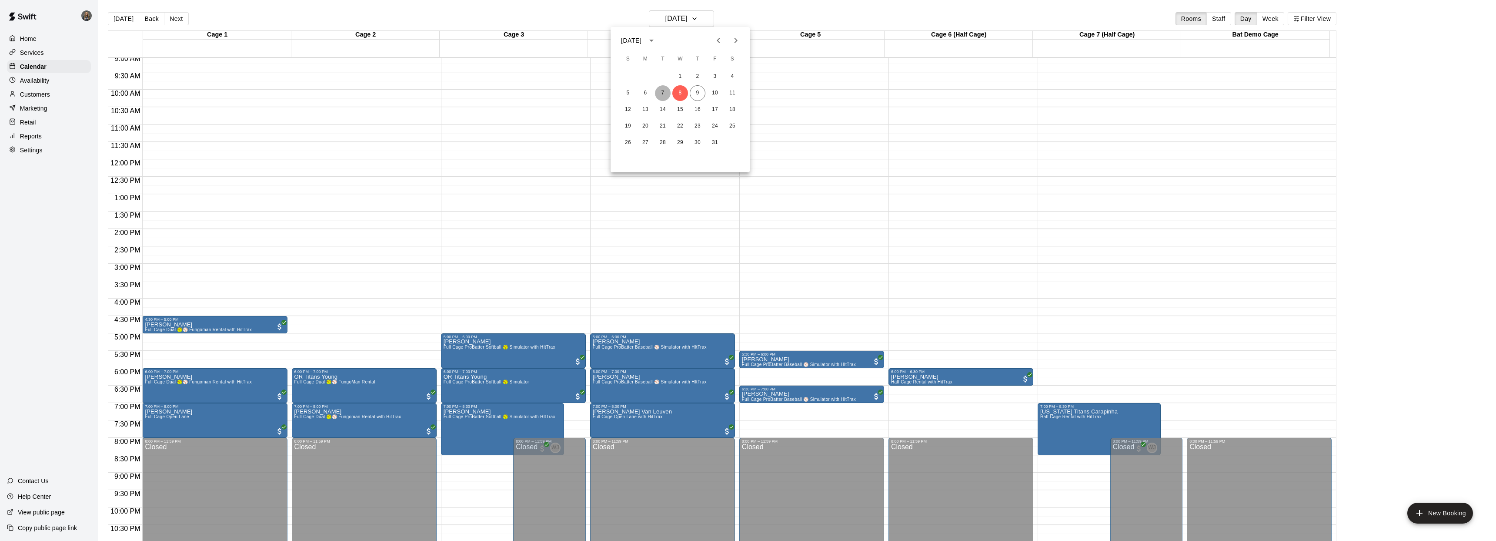 The image size is (1496, 541). What do you see at coordinates (715, 59) in the screenshot?
I see `span: Friday` at bounding box center [715, 59].